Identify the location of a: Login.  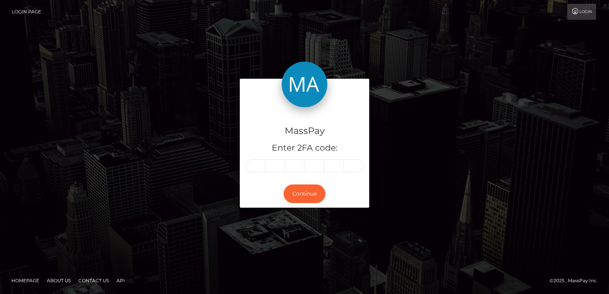
(581, 12).